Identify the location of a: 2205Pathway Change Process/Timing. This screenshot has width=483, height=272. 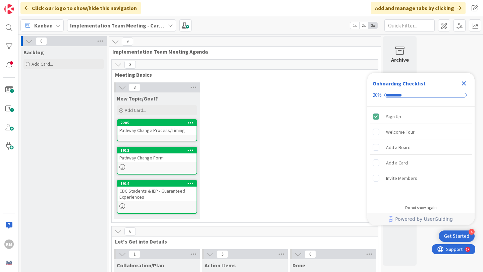
(157, 130).